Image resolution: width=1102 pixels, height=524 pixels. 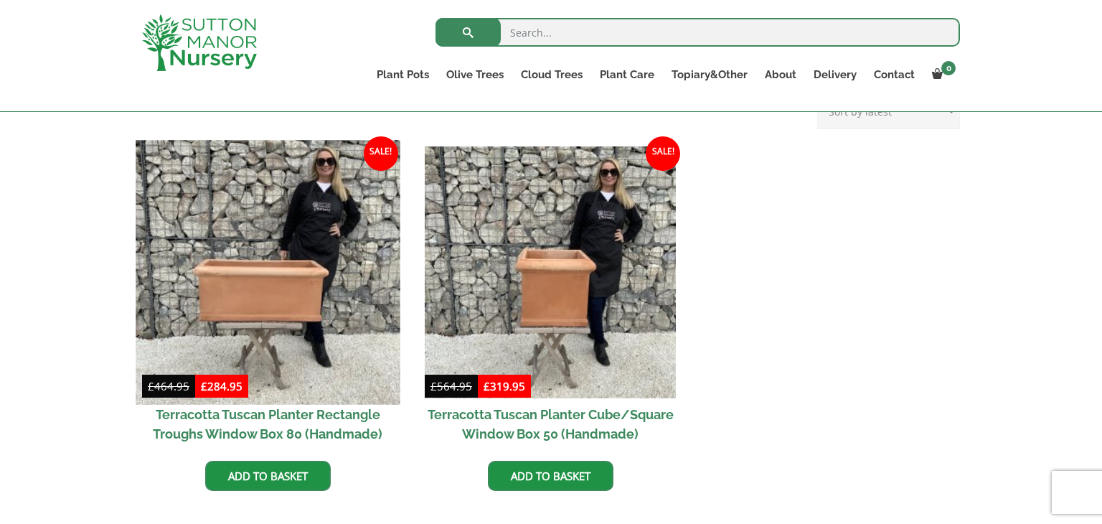 I want to click on bdi: 464.95, so click(x=169, y=386).